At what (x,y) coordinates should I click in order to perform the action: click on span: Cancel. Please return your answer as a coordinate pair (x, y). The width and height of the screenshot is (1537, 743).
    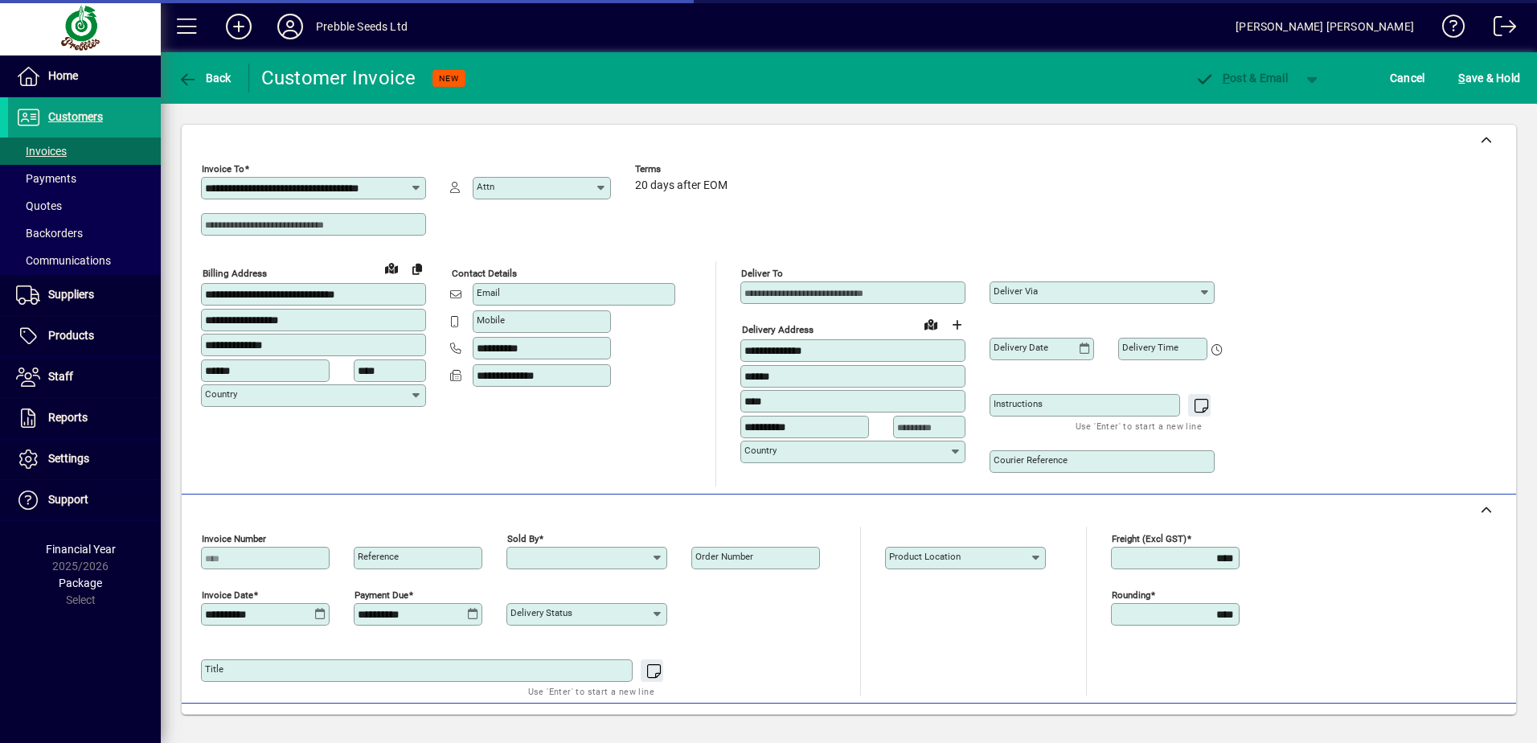
    Looking at the image, I should click on (1408, 78).